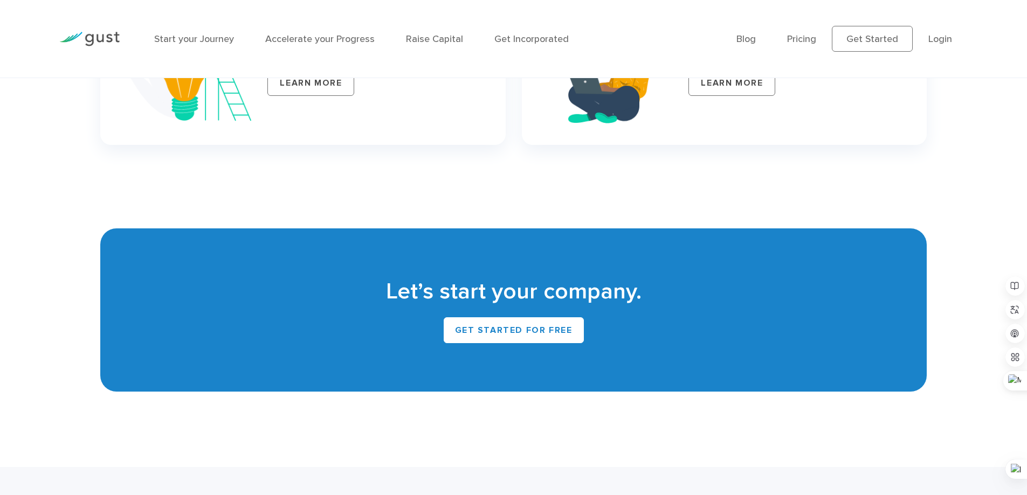  Describe the element at coordinates (514, 330) in the screenshot. I see `a: Get Started for Free` at that location.